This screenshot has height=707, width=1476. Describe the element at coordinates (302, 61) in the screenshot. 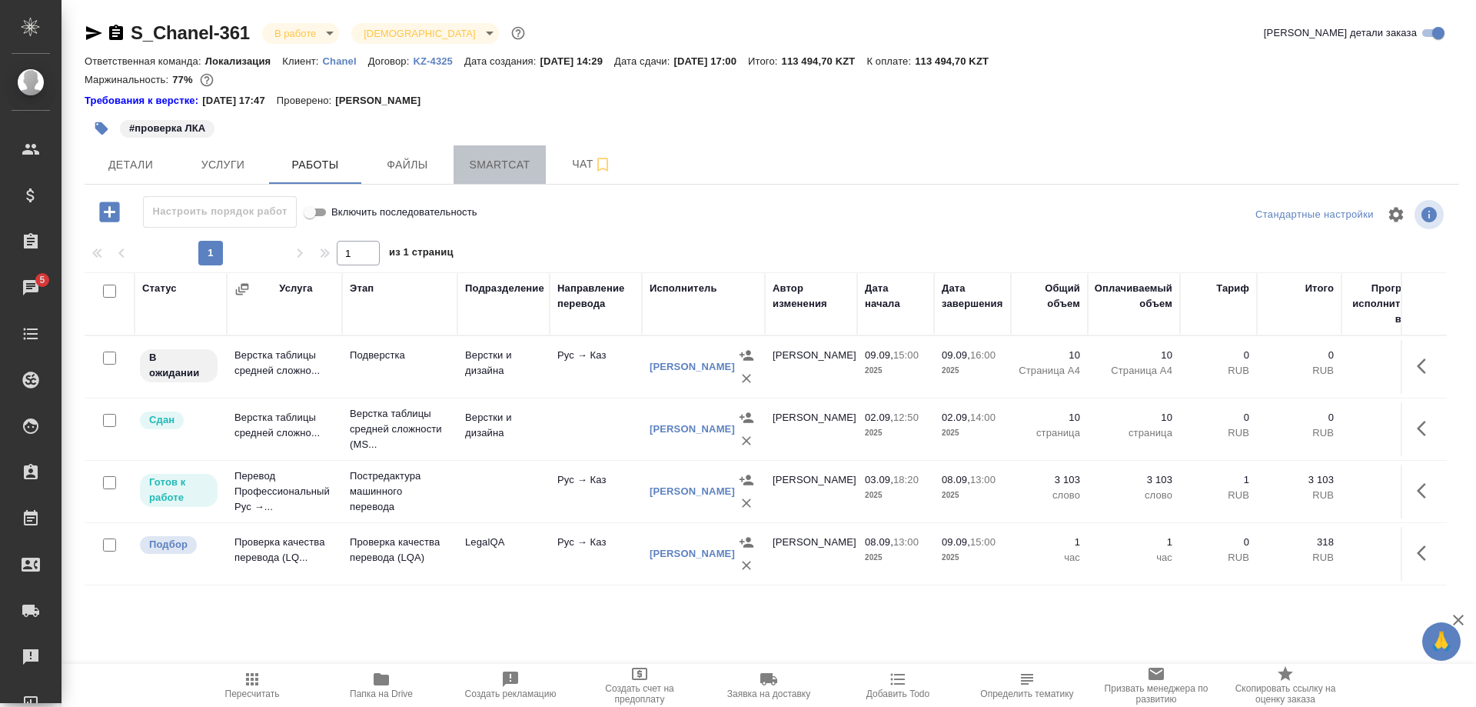

I see `p: Клиент:` at that location.